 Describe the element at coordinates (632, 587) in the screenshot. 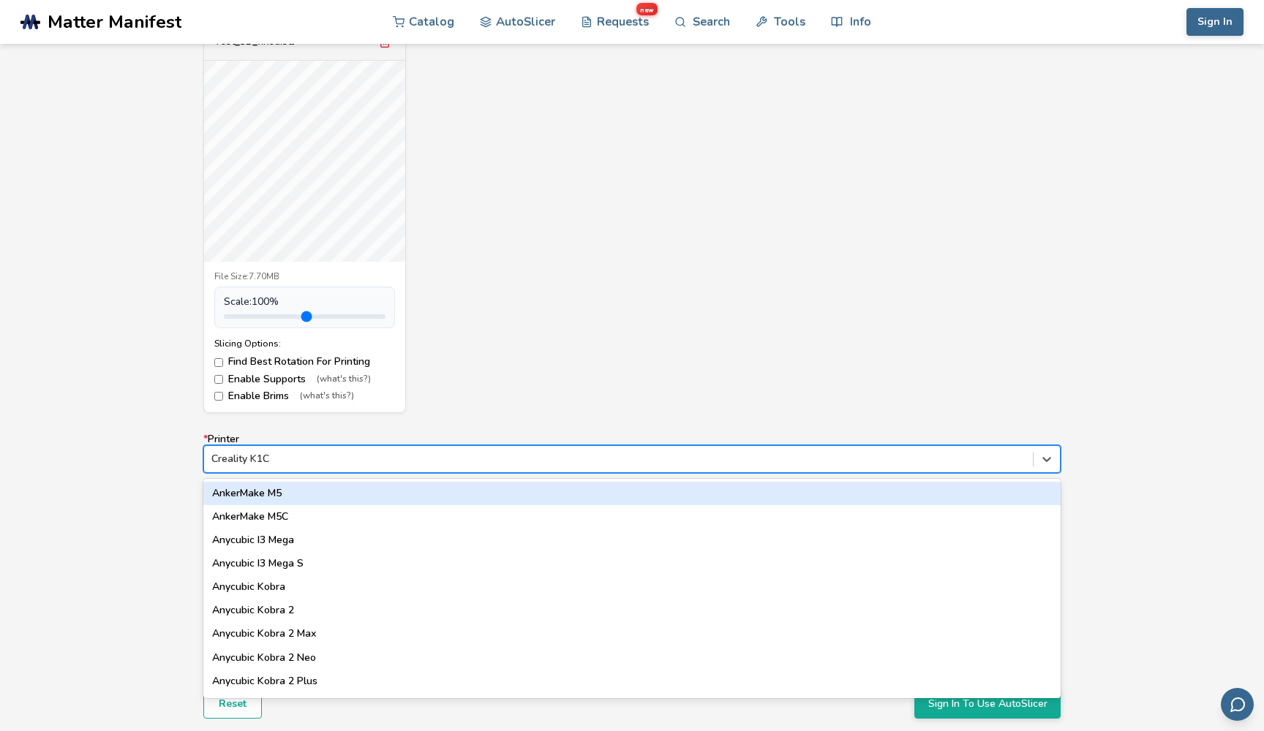

I see `div: Anycubic Kobra` at that location.